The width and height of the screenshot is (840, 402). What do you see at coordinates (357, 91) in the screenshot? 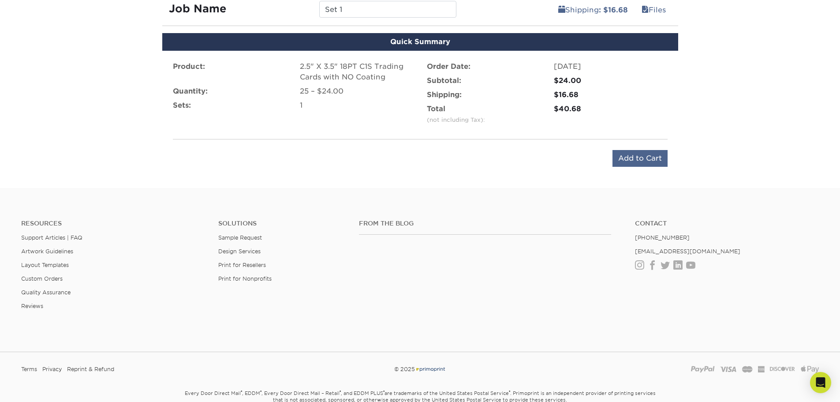
I see `div: 25 – $24.00` at bounding box center [357, 91].